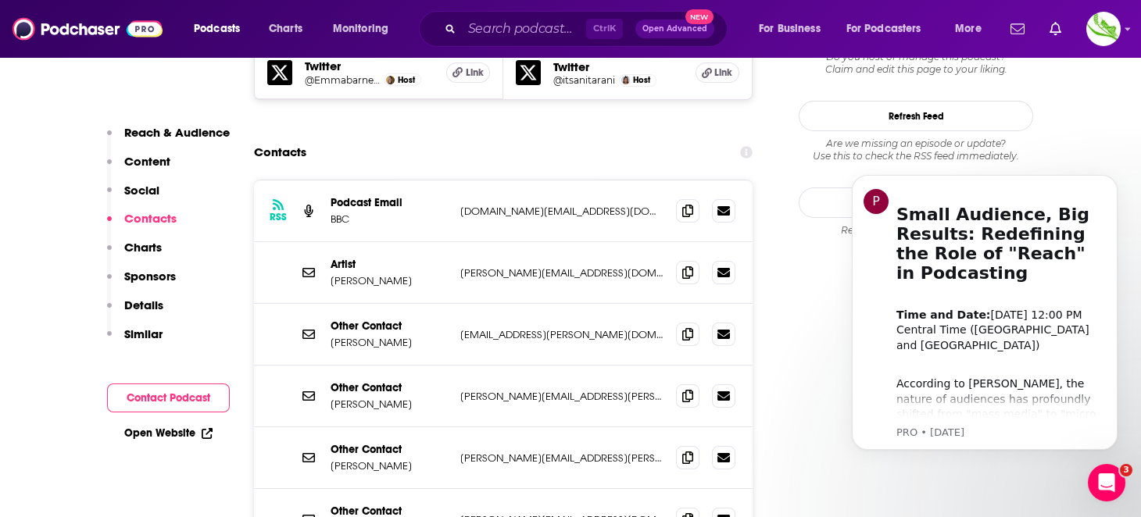 The width and height of the screenshot is (1141, 517). What do you see at coordinates (916, 116) in the screenshot?
I see `button: Refresh Feed` at bounding box center [916, 116].